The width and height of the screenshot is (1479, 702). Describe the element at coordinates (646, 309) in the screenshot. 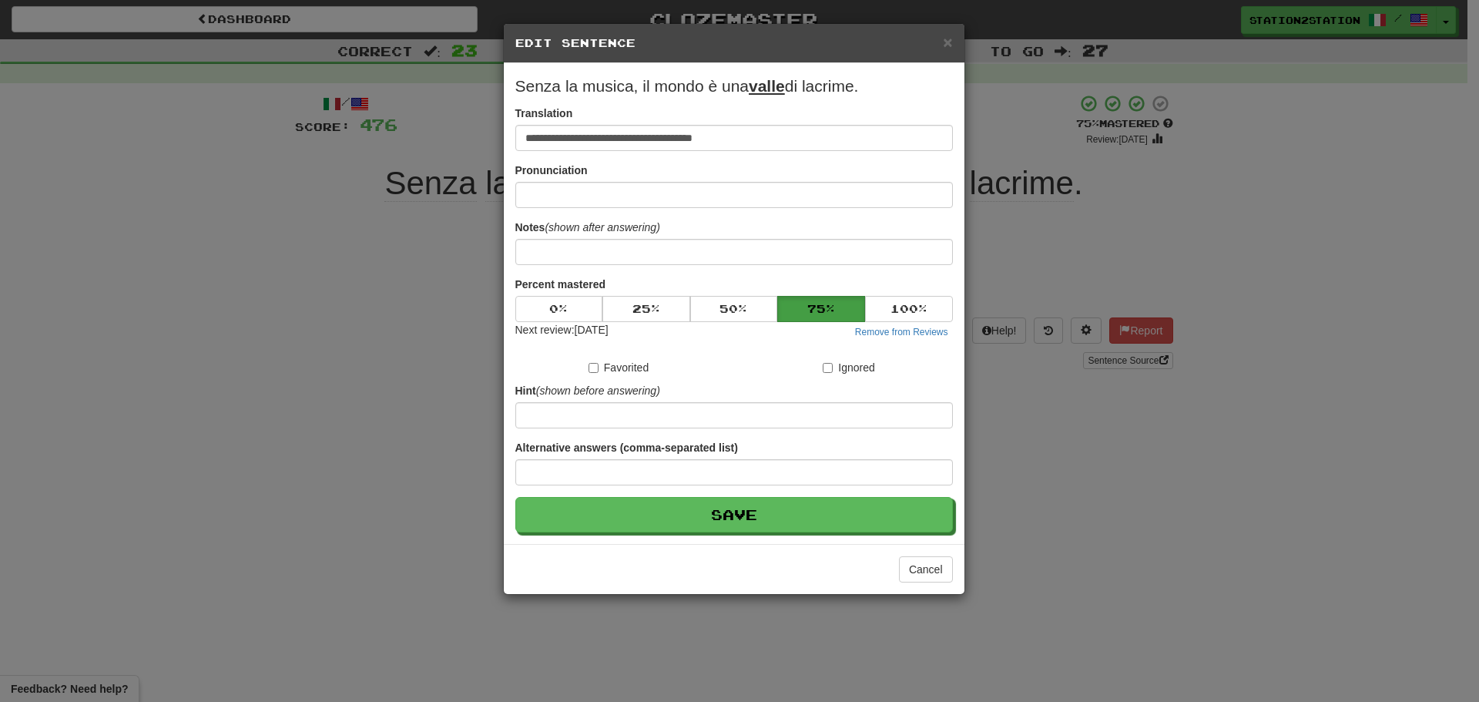

I see `button: 25%` at that location.